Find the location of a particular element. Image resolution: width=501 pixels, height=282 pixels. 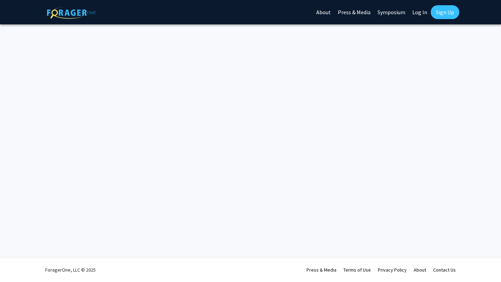

a: About is located at coordinates (420, 270).